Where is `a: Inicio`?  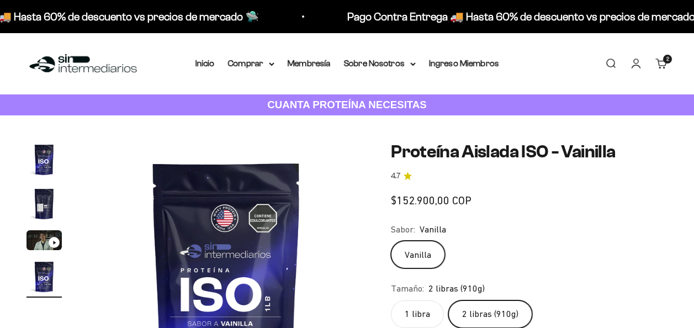 a: Inicio is located at coordinates (205, 63).